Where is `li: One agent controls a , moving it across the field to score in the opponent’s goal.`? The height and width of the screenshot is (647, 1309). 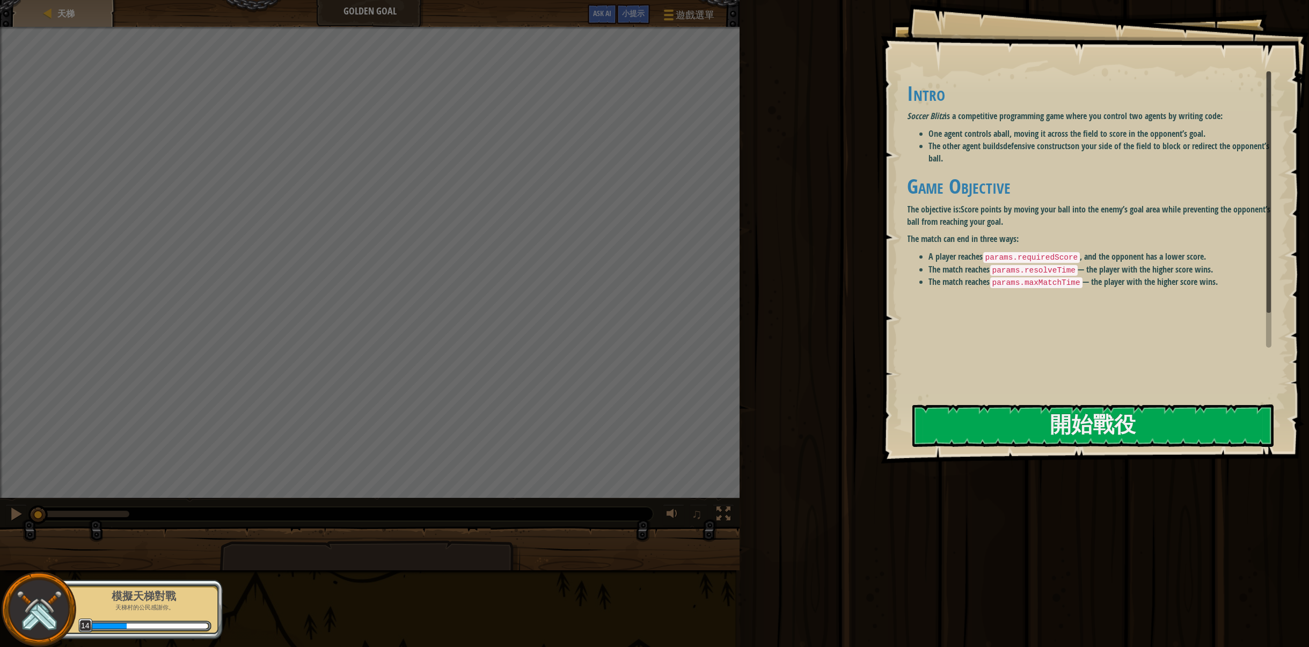
li: One agent controls a , moving it across the field to score in the opponent’s goal. is located at coordinates (1104, 134).